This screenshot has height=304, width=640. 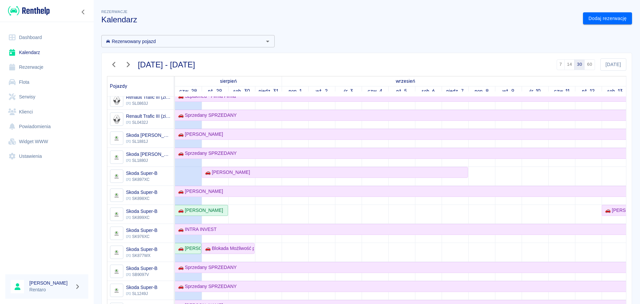 What do you see at coordinates (142, 179) in the screenshot?
I see `p: SK897XC` at bounding box center [142, 179].